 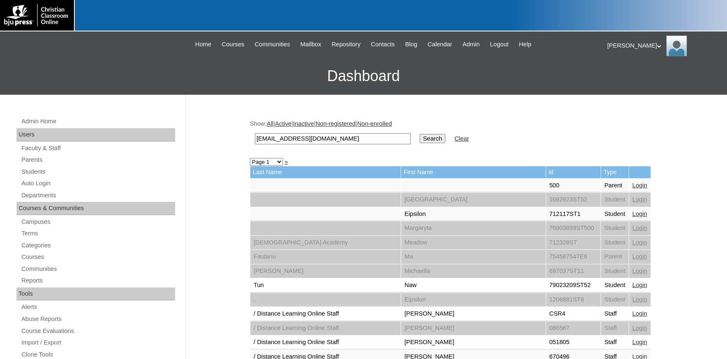 I want to click on a: Categories, so click(x=98, y=245).